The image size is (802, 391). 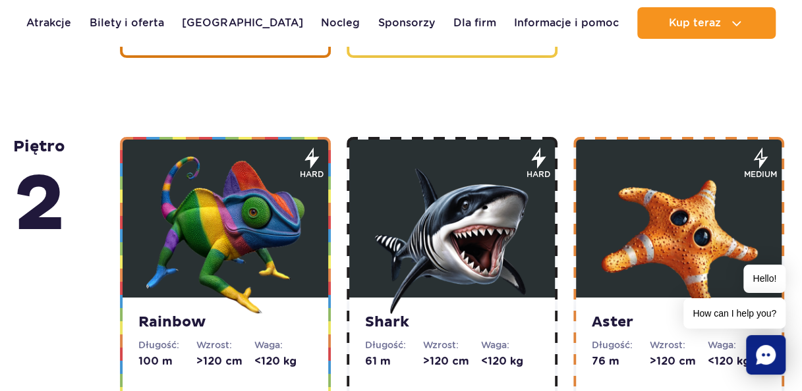 I want to click on a: Informacje i pomoc, so click(x=566, y=23).